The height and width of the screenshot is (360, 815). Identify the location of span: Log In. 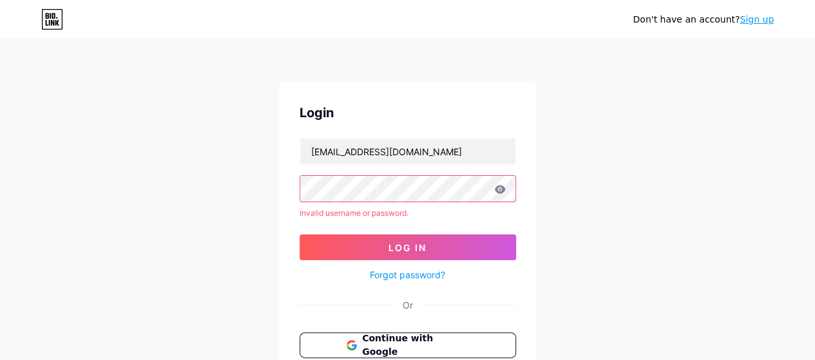
(407, 248).